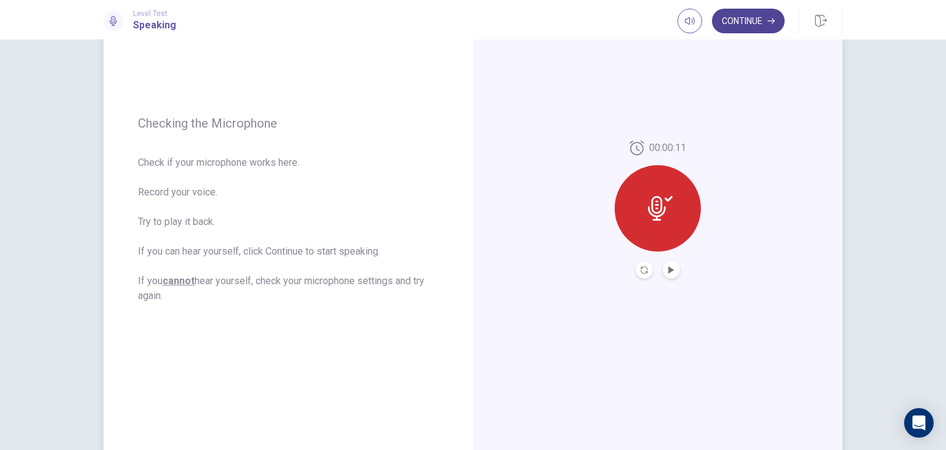  What do you see at coordinates (288, 123) in the screenshot?
I see `span: Checking the Microphone` at bounding box center [288, 123].